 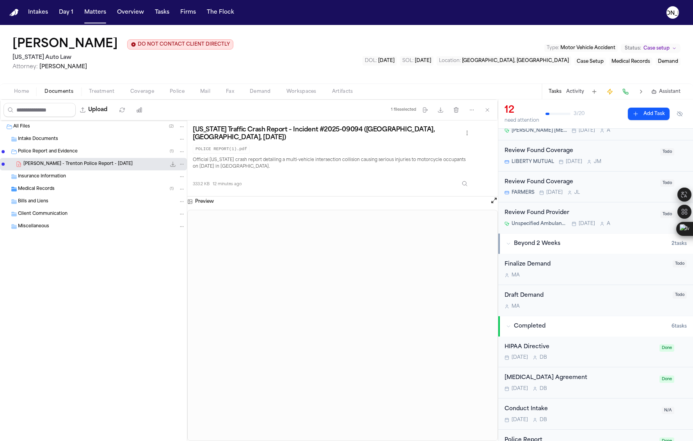 I want to click on button: Completed6tasks, so click(x=596, y=327).